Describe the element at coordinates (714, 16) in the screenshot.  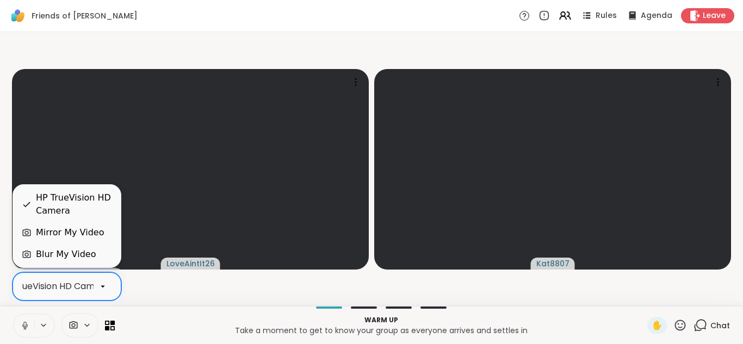
I see `span: Leave` at that location.